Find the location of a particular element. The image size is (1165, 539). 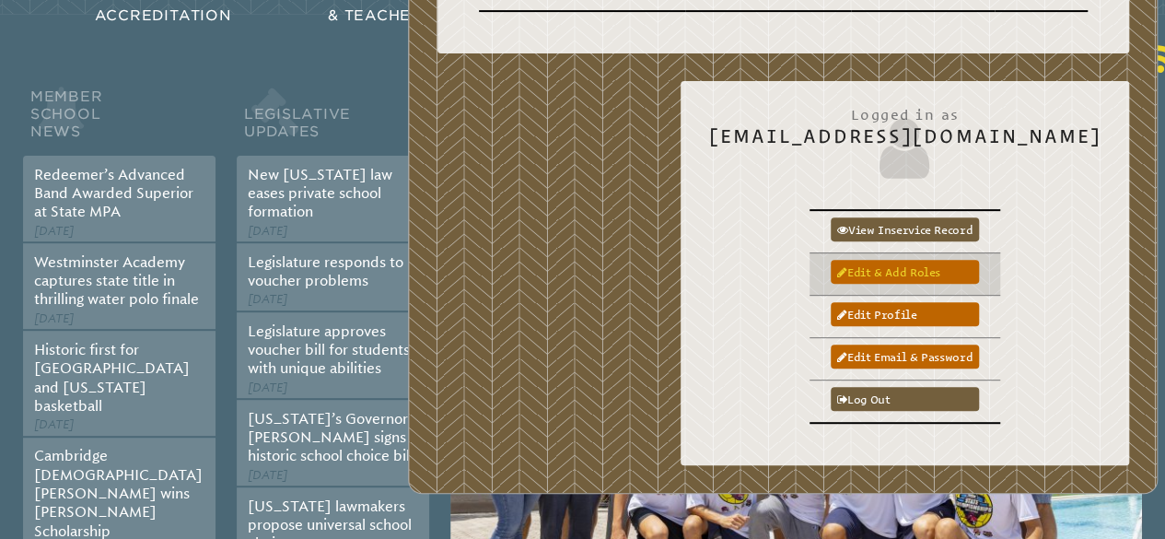

a: View inservice record is located at coordinates (905, 229).